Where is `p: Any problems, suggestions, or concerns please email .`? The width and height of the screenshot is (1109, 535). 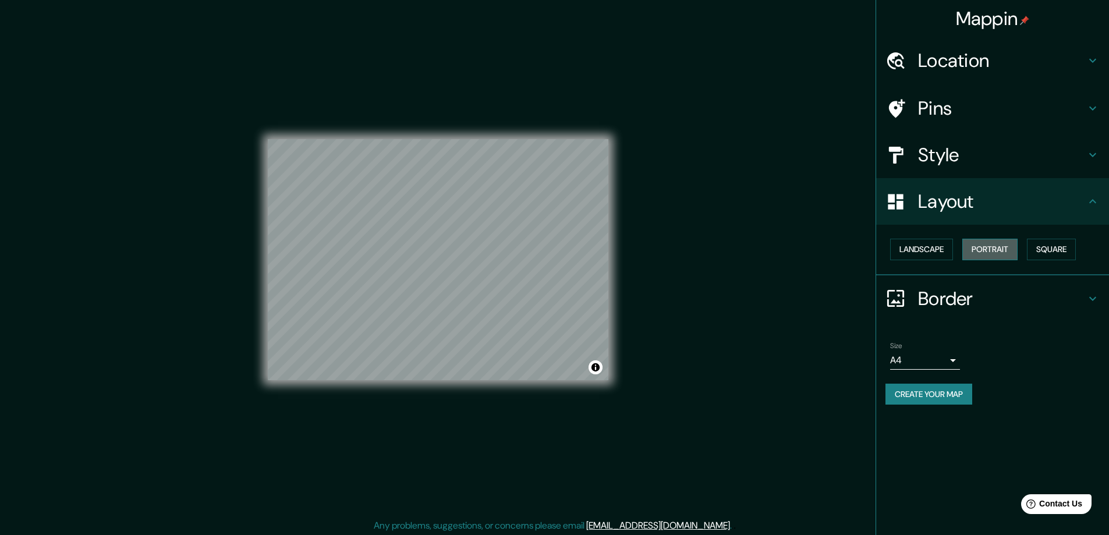
p: Any problems, suggestions, or concerns please email . is located at coordinates (552, 526).